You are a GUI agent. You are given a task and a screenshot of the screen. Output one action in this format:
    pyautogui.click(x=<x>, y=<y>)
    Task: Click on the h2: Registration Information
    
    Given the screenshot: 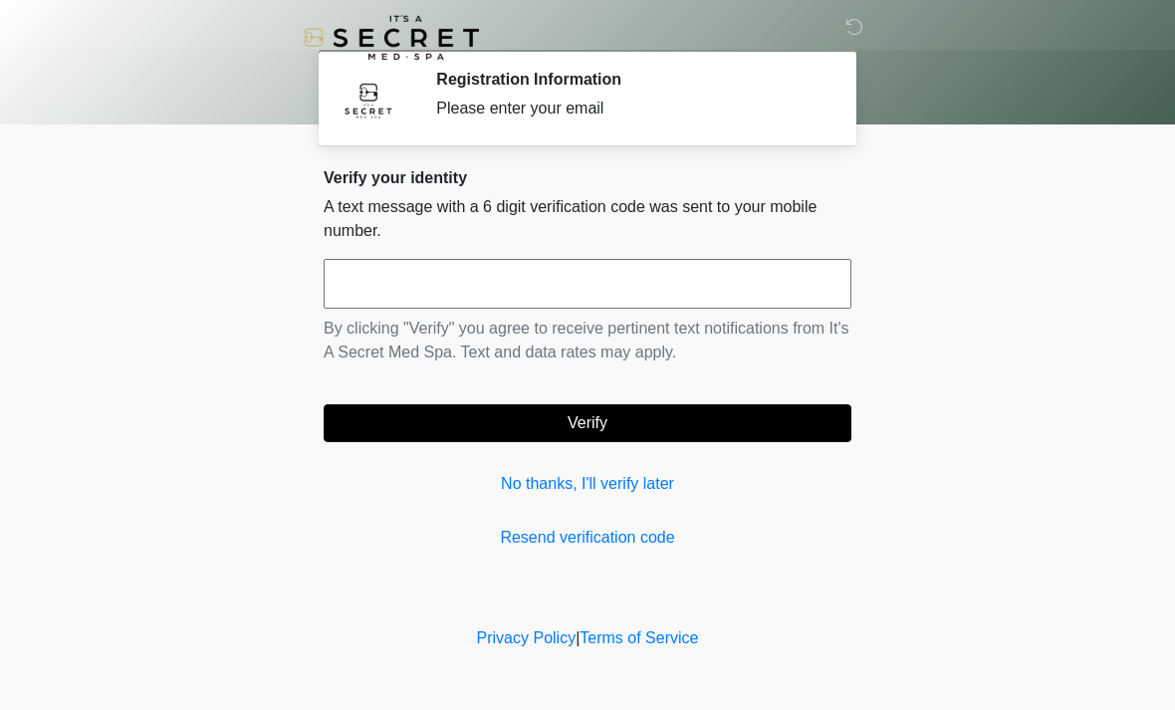 What is the action you would take?
    pyautogui.click(x=628, y=79)
    